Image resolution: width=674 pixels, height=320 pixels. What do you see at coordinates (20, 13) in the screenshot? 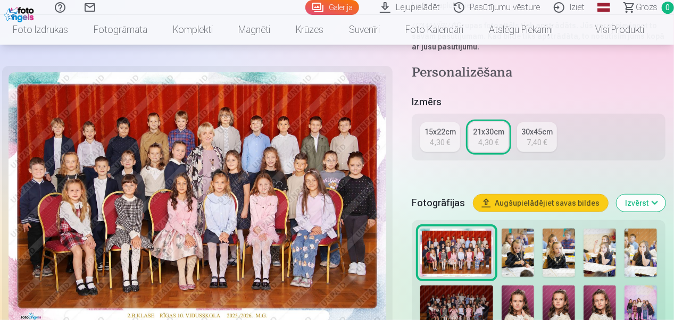
I see `img: /fa1` at bounding box center [20, 13].